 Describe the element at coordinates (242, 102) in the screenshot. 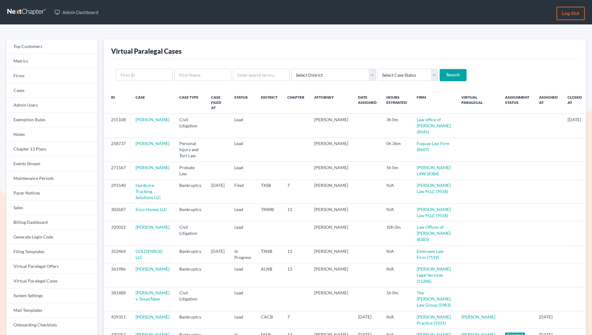

I see `th: Status` at that location.